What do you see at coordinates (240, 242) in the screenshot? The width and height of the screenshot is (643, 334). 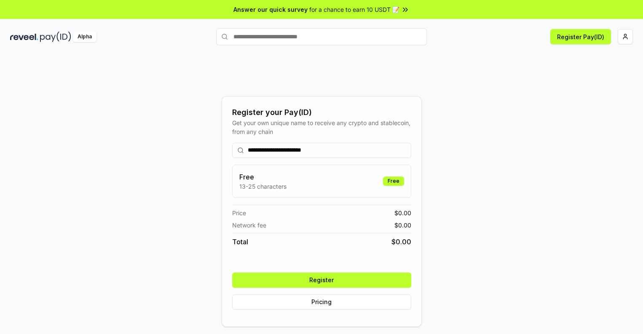 I see `span: Total` at bounding box center [240, 242].